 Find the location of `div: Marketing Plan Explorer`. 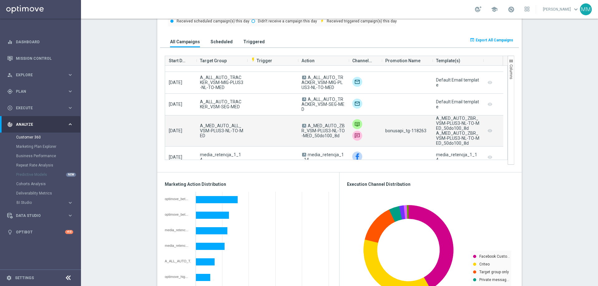

div: Marketing Plan Explorer is located at coordinates (48, 147).